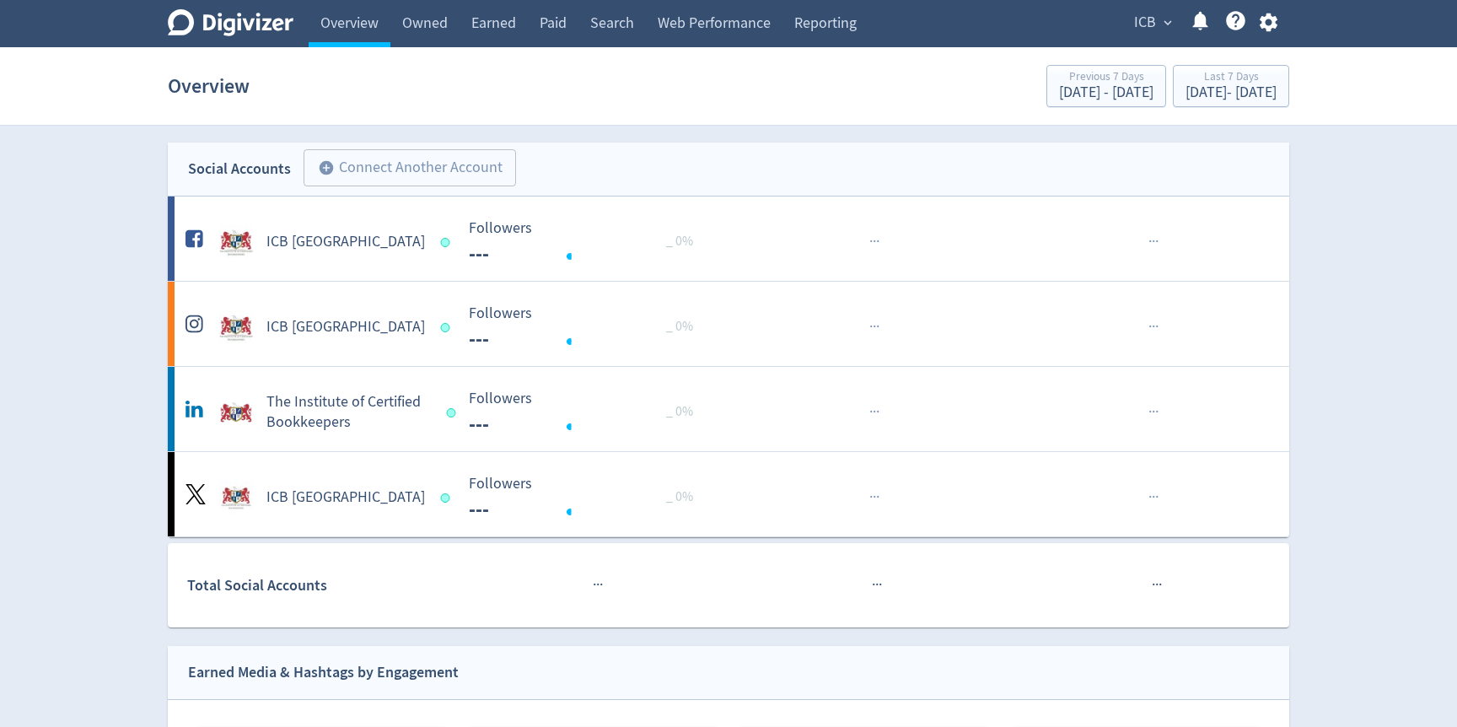 This screenshot has height=727, width=1457. I want to click on span: Data last synced: 13 Aug 2025, 7:02pm (AEST), so click(448, 327).